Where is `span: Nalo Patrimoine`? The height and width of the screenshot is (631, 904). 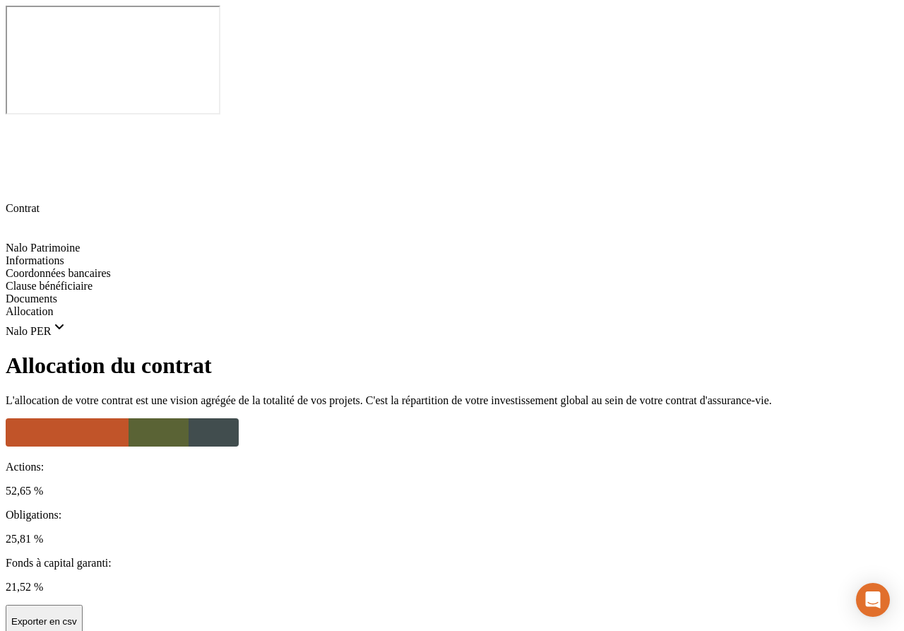 span: Nalo Patrimoine is located at coordinates (42, 247).